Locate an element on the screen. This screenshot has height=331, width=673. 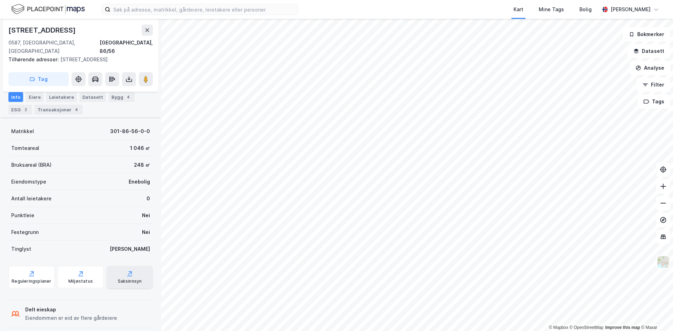
div: Tinglyst is located at coordinates (21, 249).